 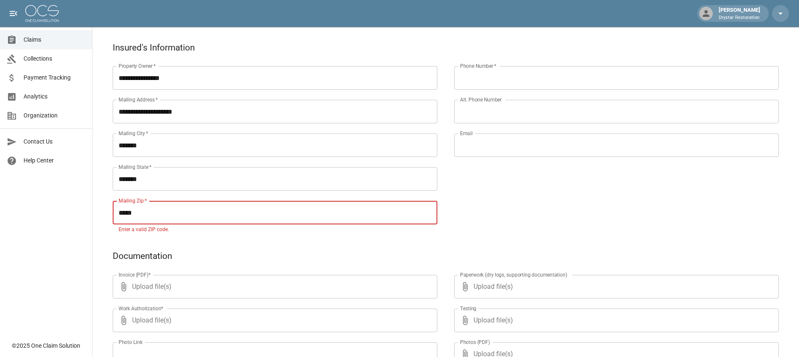 I want to click on label: Email, so click(x=466, y=133).